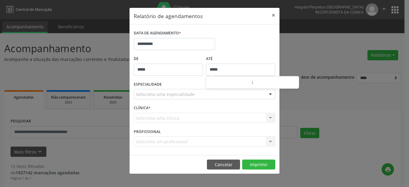 The width and height of the screenshot is (409, 187). I want to click on button: Imprimir, so click(259, 165).